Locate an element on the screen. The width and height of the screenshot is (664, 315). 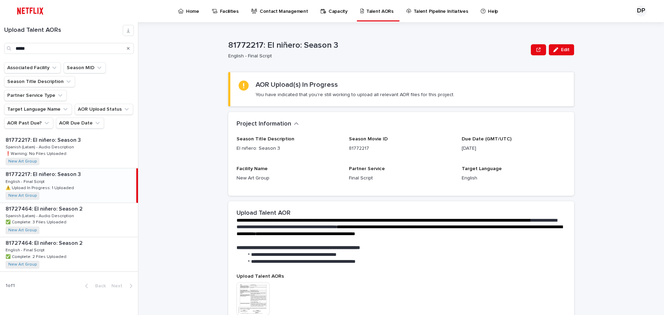
button: Season MID is located at coordinates (85, 68).